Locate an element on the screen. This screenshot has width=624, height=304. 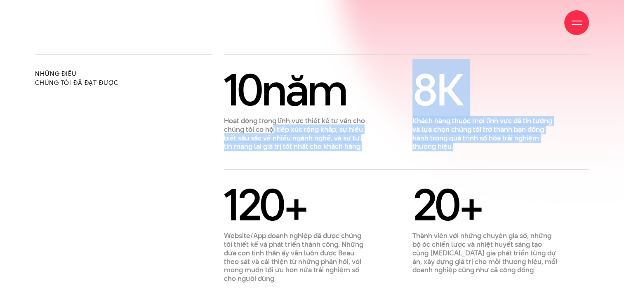
p: Khách hàng thuộc mọi lĩnh vực đã tin tưởng và lựa chọn chúng tôi trở thành bạn đồng hành trong qu... is located at coordinates (484, 134).